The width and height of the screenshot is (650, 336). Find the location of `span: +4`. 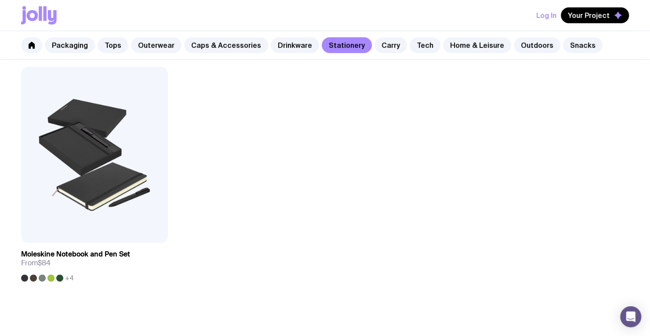

span: +4 is located at coordinates (69, 278).